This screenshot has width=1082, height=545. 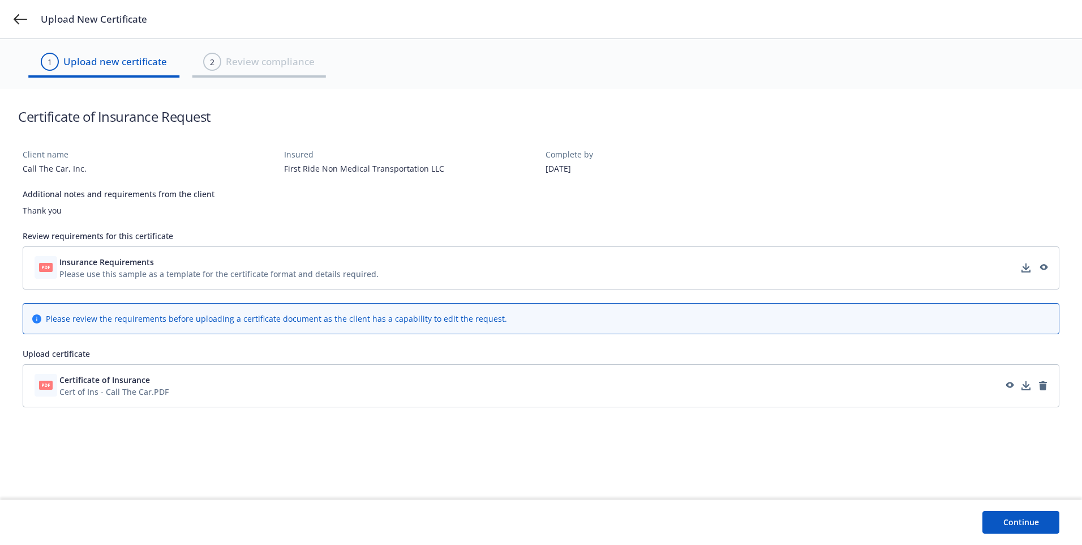 What do you see at coordinates (219, 273) in the screenshot?
I see `div: Please use this sample as a template for the certificate format and details required.` at bounding box center [219, 273].